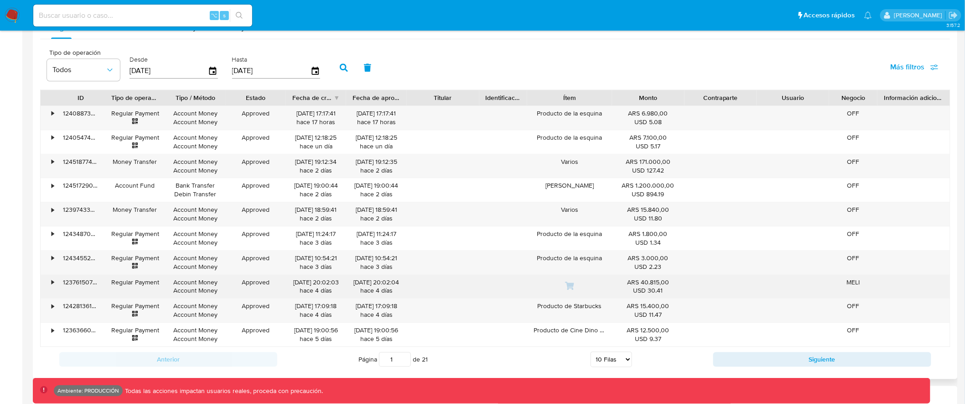 Image resolution: width=965 pixels, height=404 pixels. What do you see at coordinates (920, 15) in the screenshot?
I see `p: diego.assum@mercadolibre.com` at bounding box center [920, 15].